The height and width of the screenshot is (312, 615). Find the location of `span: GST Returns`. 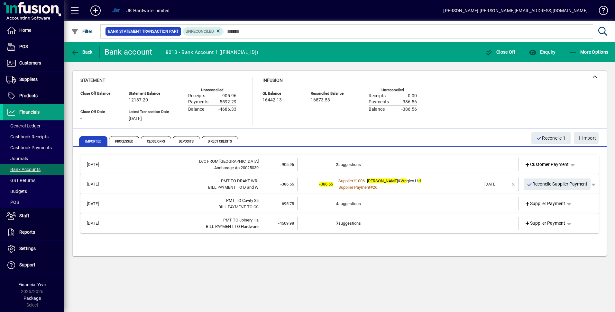

span: GST Returns is located at coordinates (21, 181).